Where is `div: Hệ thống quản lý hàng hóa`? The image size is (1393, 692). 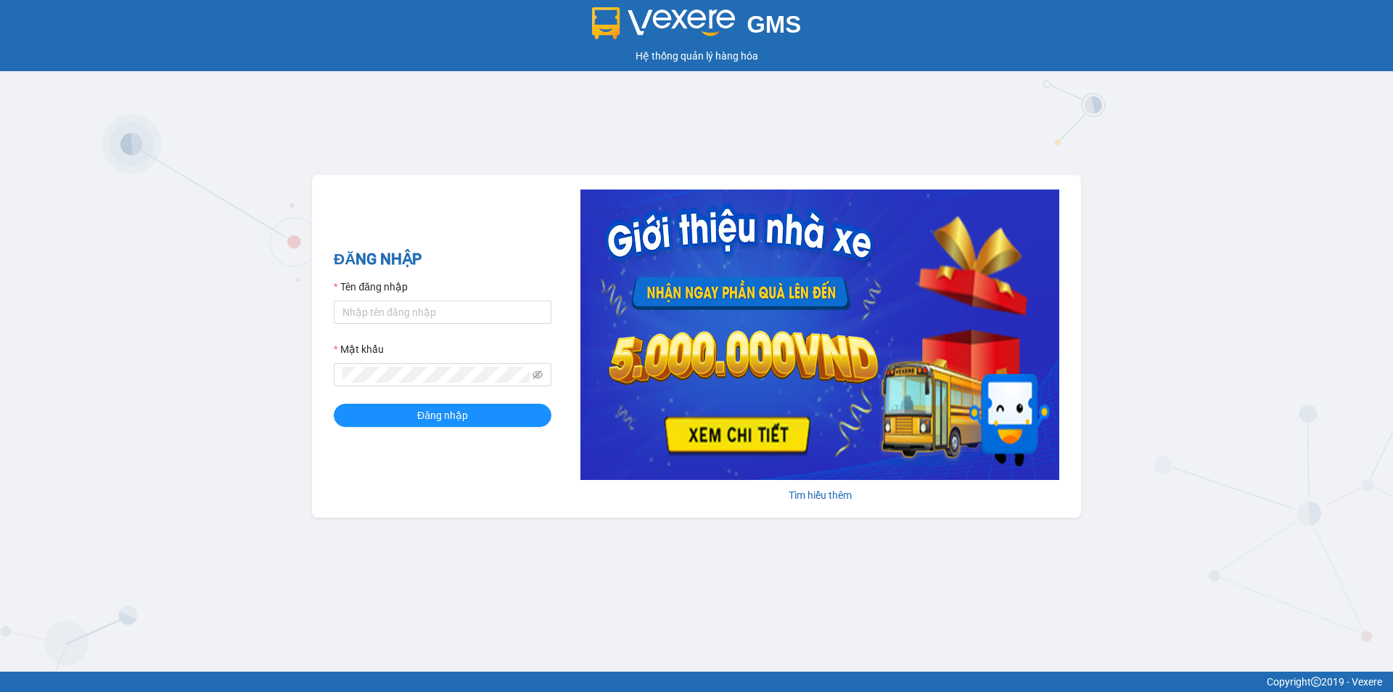
div: Hệ thống quản lý hàng hóa is located at coordinates (697, 56).